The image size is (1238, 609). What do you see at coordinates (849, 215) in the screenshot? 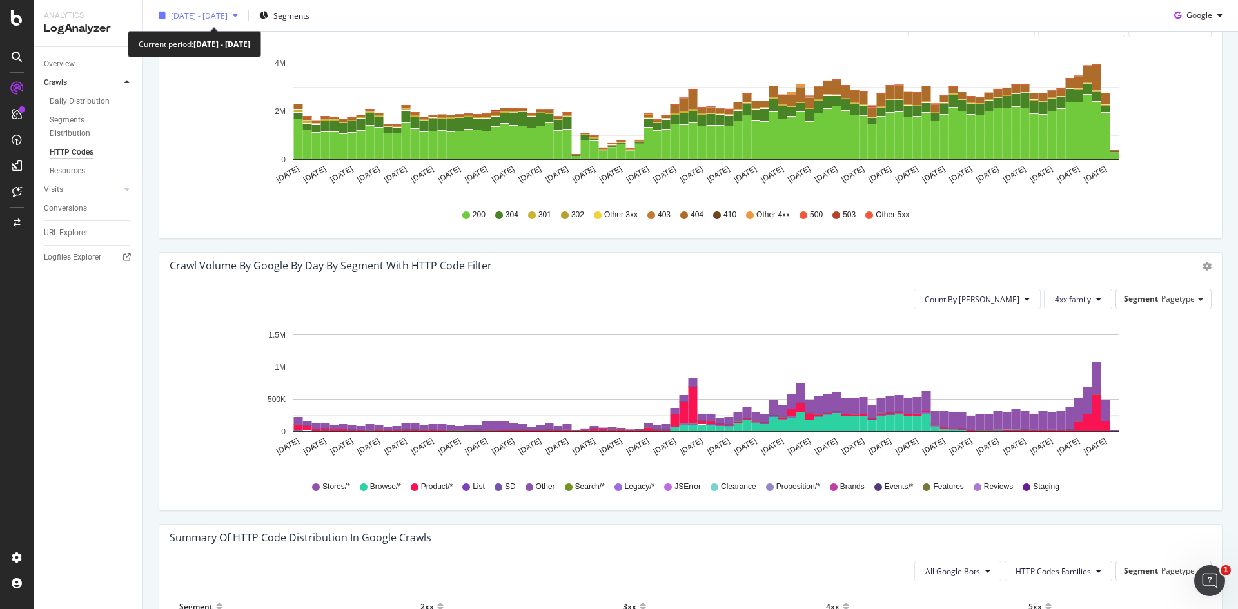
I see `span: 503` at bounding box center [849, 215].